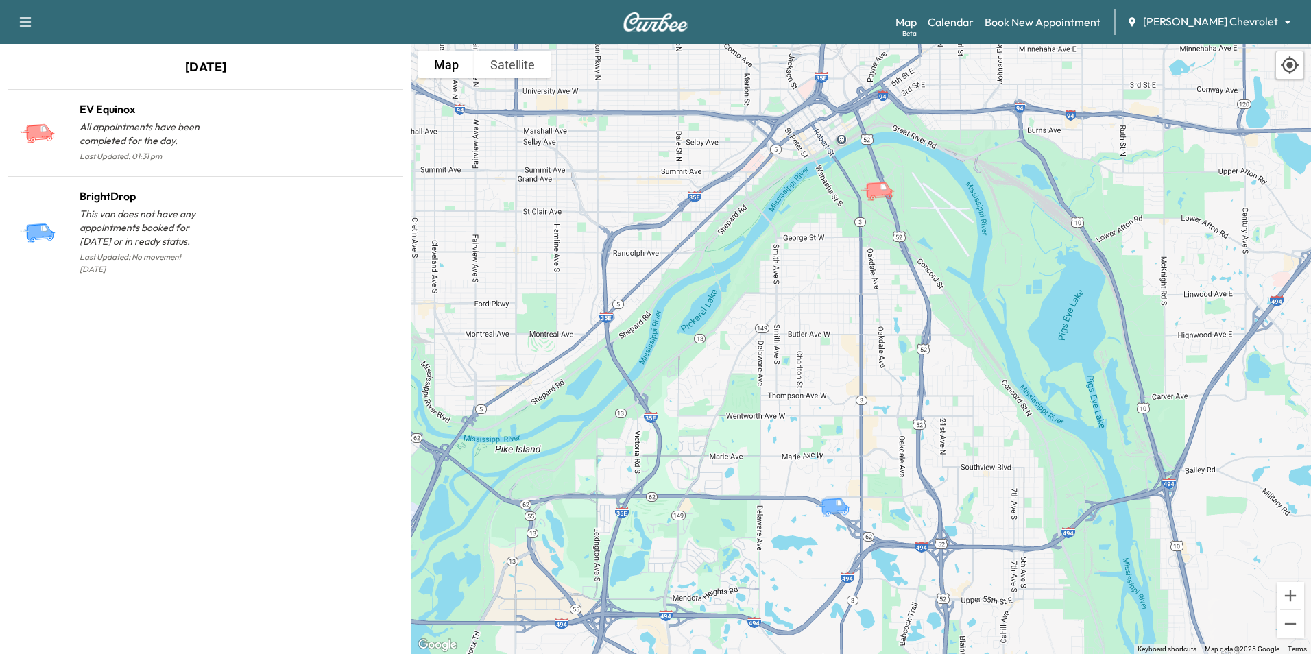 The height and width of the screenshot is (654, 1311). Describe the element at coordinates (143, 134) in the screenshot. I see `p: All appointments have been completed for the day.` at that location.